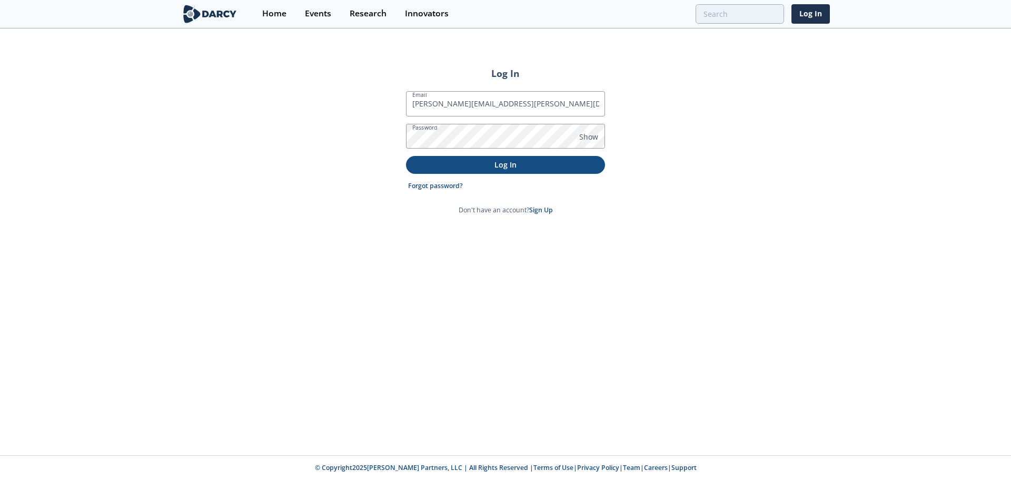 Image resolution: width=1011 pixels, height=480 pixels. What do you see at coordinates (589, 136) in the screenshot?
I see `span: Show` at bounding box center [589, 136].